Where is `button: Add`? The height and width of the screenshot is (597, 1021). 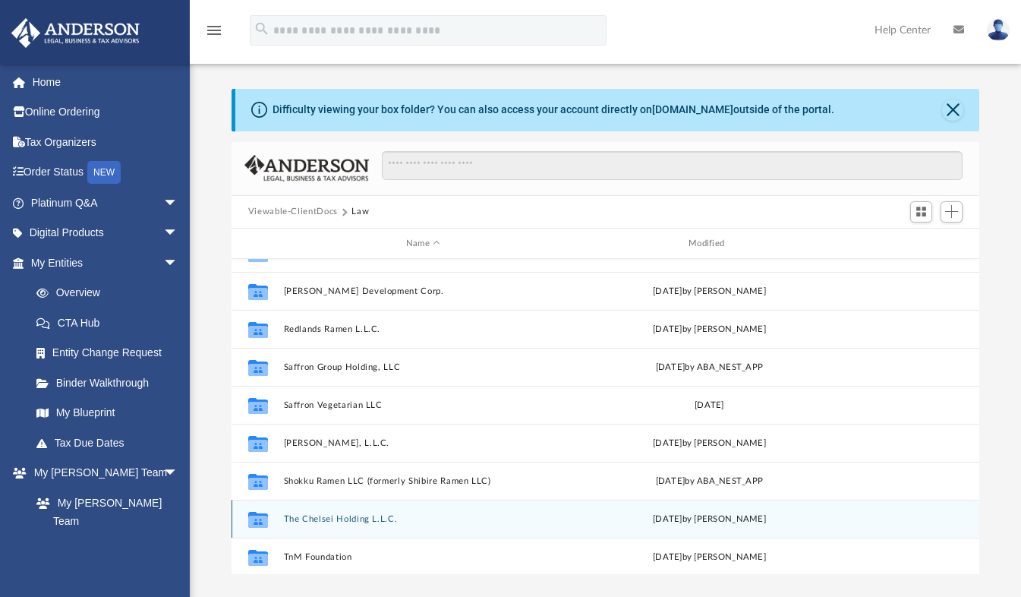 button: Add is located at coordinates (952, 212).